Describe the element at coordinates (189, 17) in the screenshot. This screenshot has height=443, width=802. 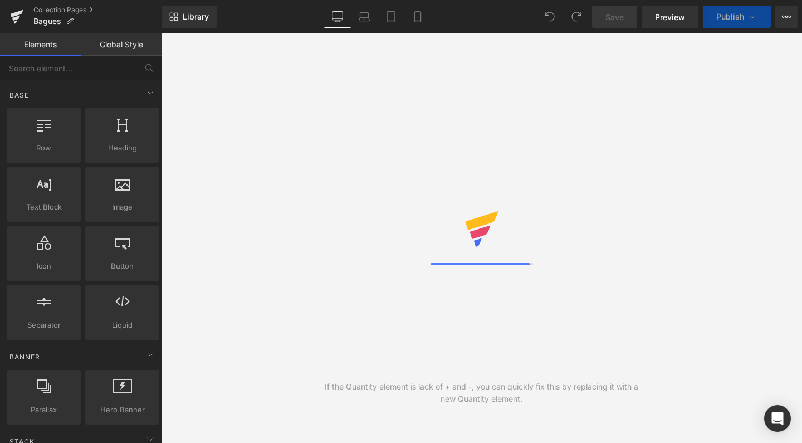
I see `a: New Library` at that location.